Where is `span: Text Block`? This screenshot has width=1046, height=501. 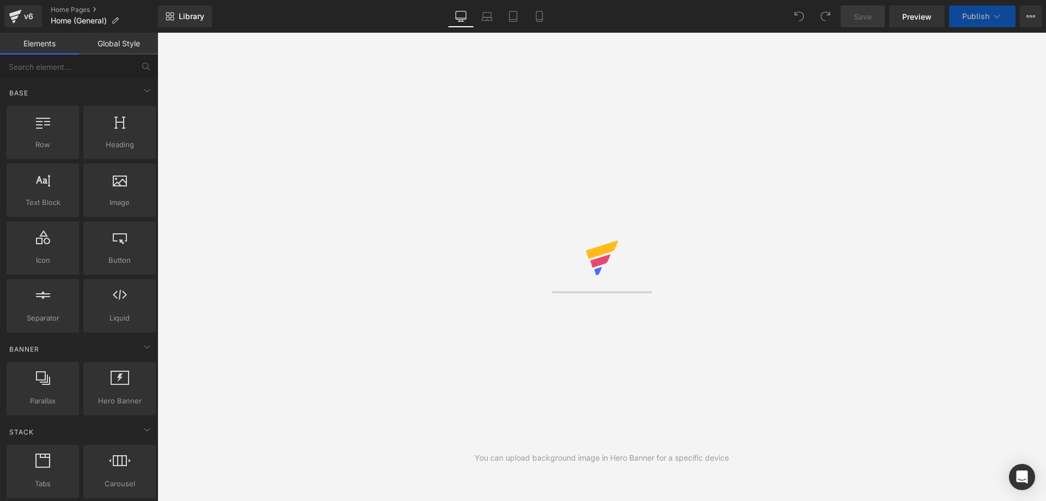 span: Text Block is located at coordinates (42, 202).